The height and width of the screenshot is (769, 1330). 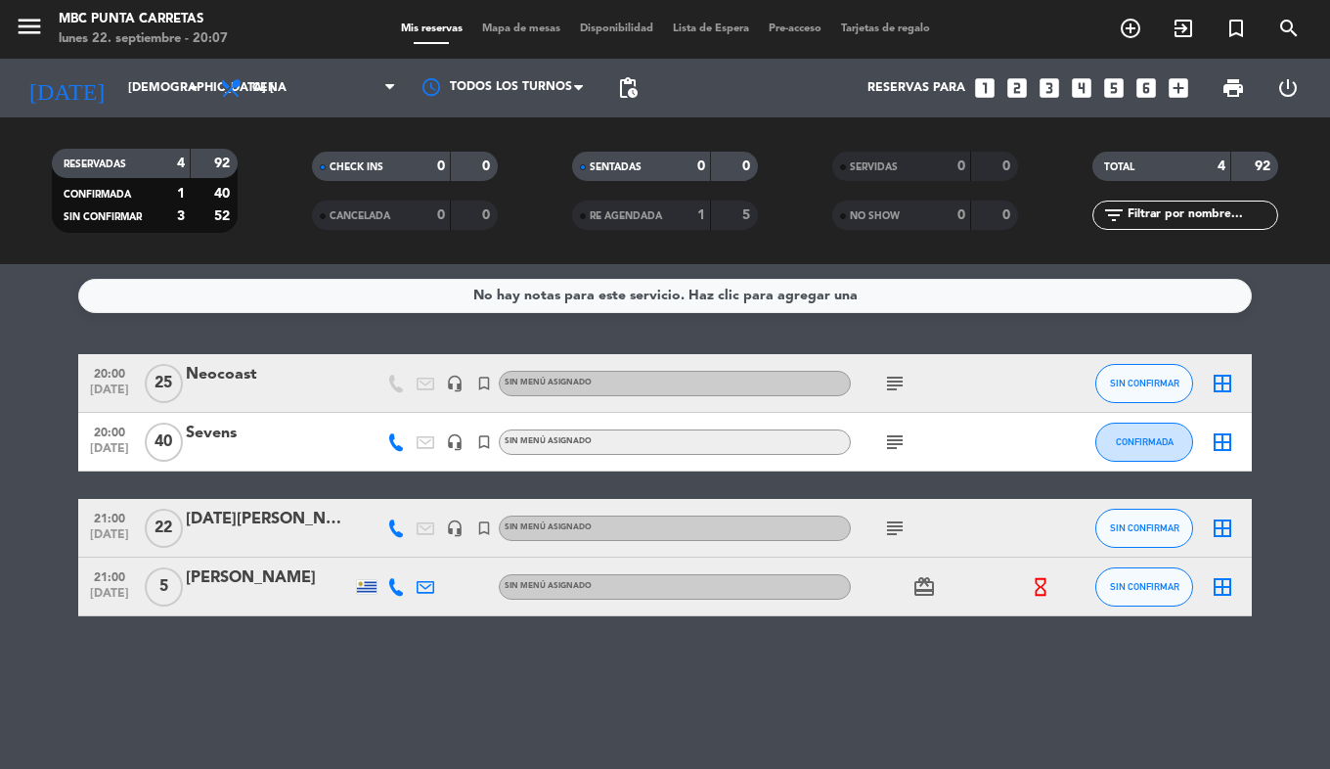 I want to click on span: TOTAL, so click(x=1119, y=167).